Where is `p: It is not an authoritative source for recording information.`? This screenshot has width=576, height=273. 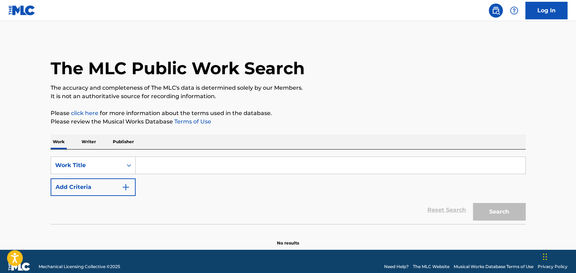 p: It is not an authoritative source for recording information. is located at coordinates (288, 96).